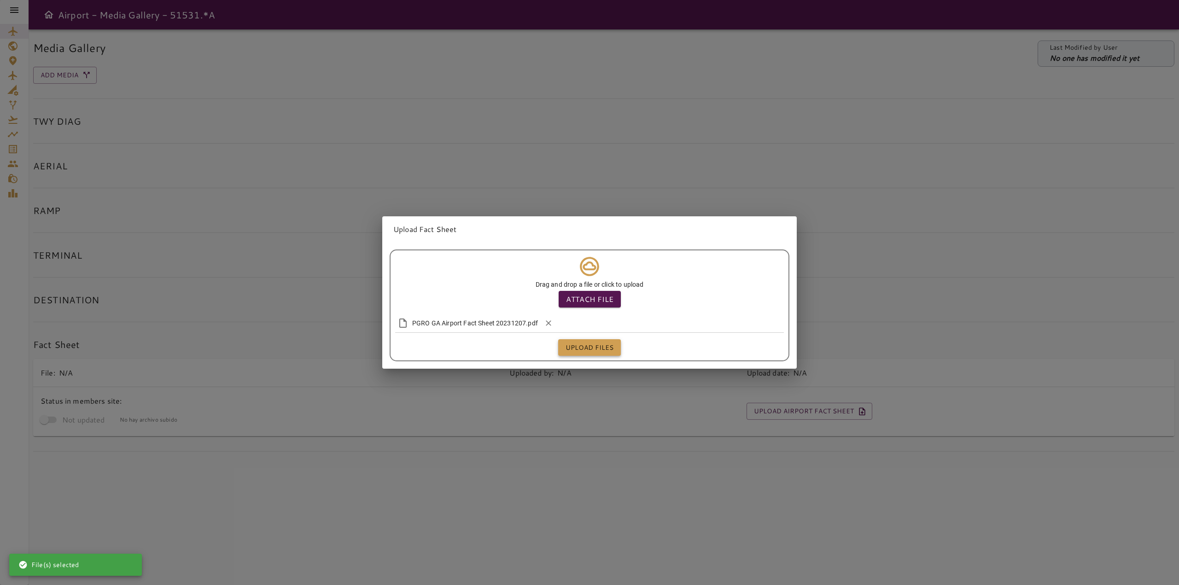 The width and height of the screenshot is (1179, 585). I want to click on button: Upload files, so click(589, 348).